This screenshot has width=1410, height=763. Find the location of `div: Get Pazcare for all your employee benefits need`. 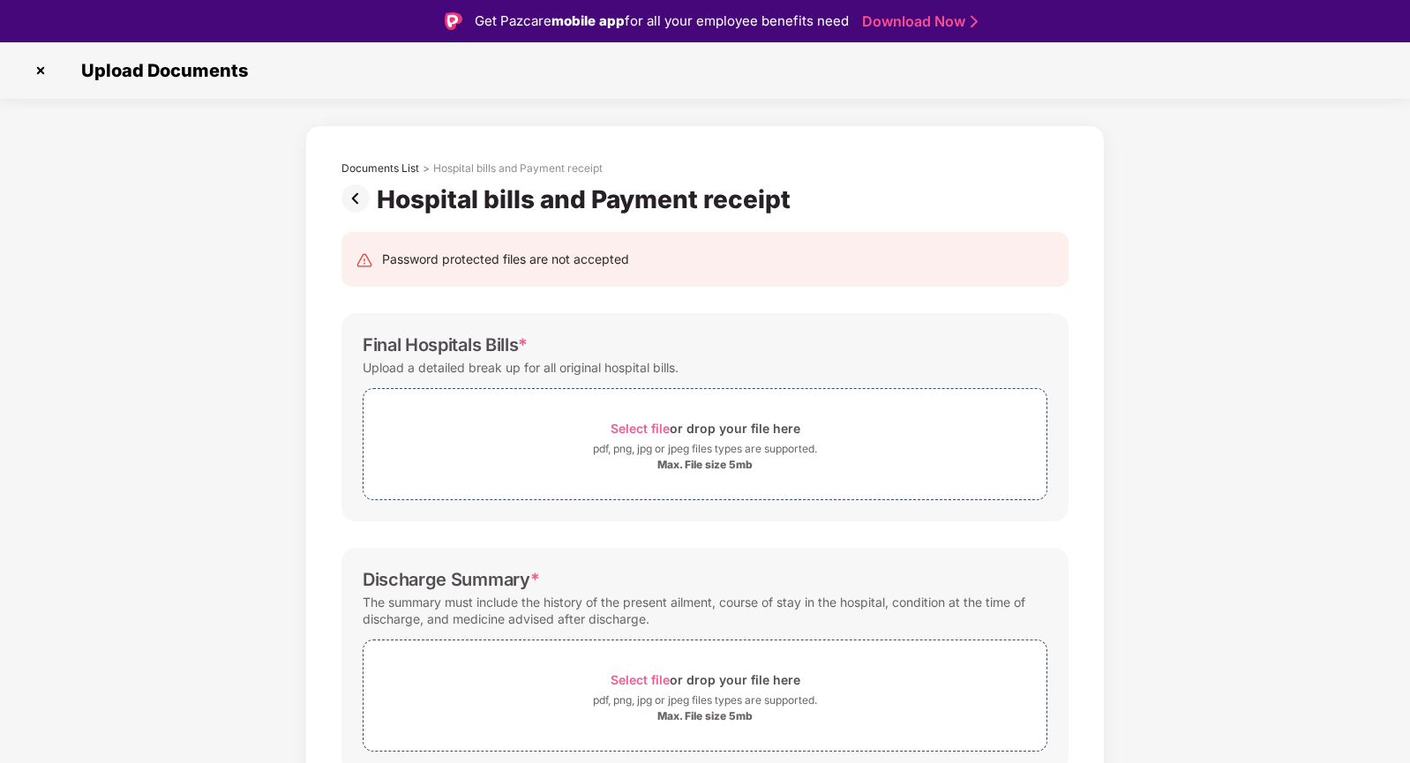

div: Get Pazcare for all your employee benefits need is located at coordinates (662, 21).